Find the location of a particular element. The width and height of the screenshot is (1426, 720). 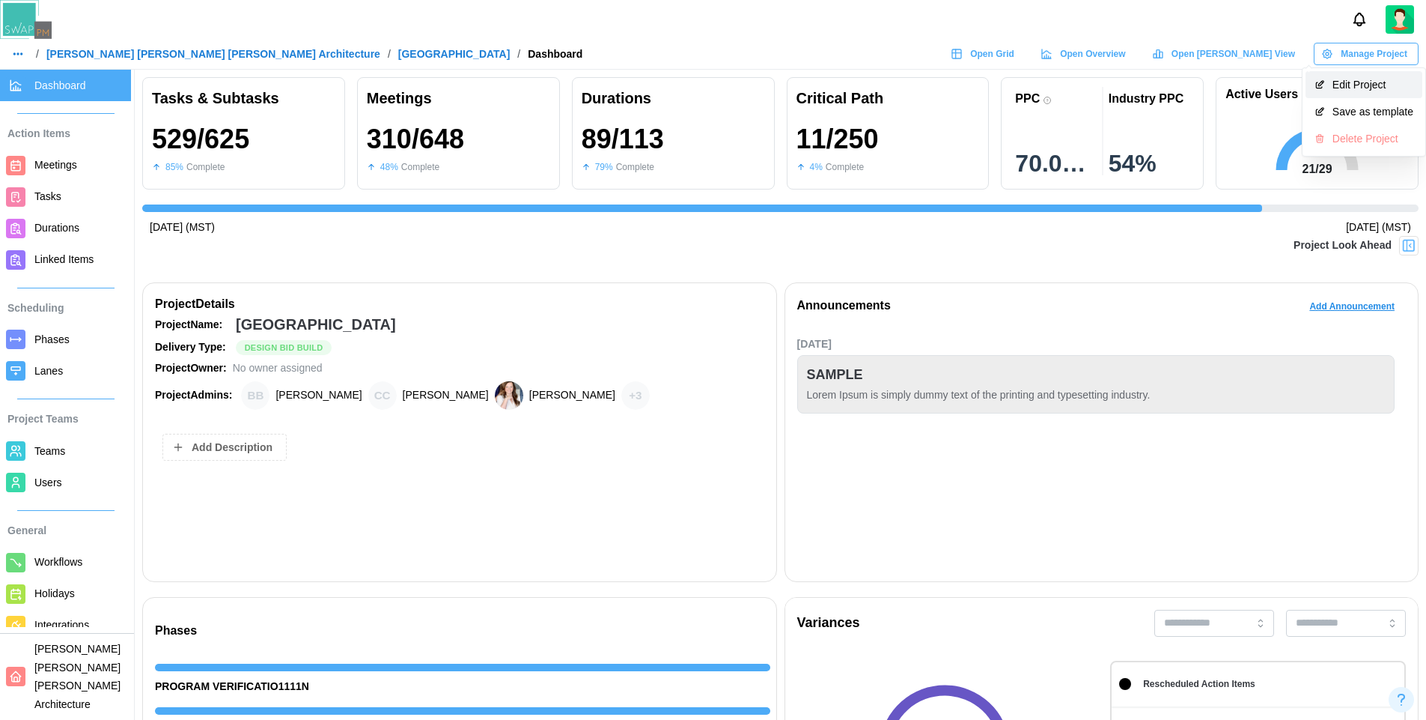

span: Holidays is located at coordinates (55, 593).